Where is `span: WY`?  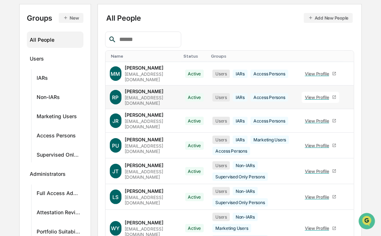 span: WY is located at coordinates (116, 228).